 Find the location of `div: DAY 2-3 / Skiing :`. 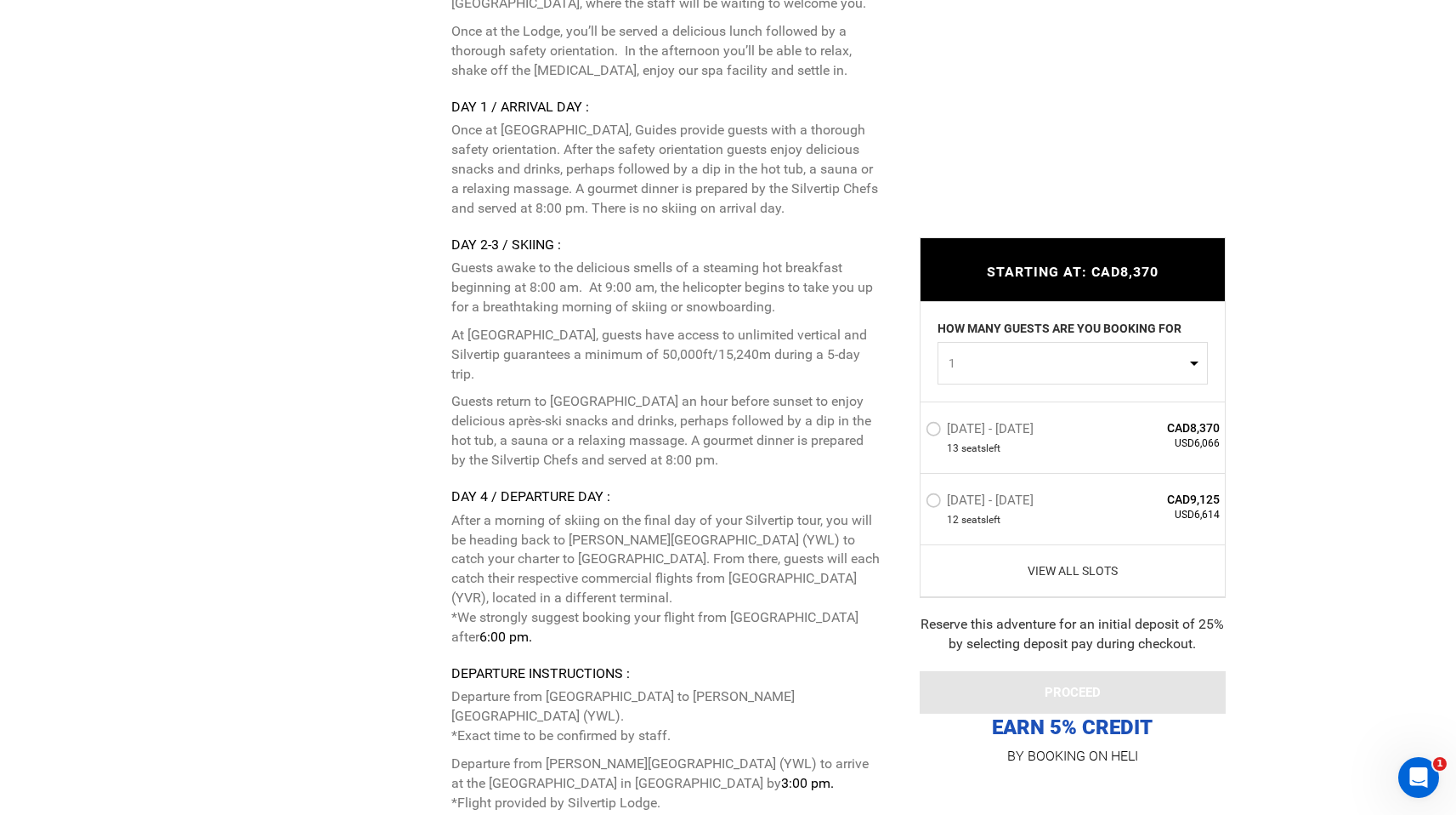

div: DAY 2-3 / Skiing : is located at coordinates (666, 245).